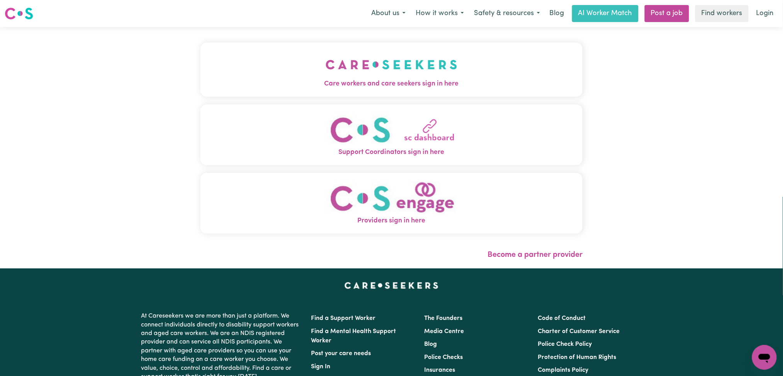  What do you see at coordinates (388, 14) in the screenshot?
I see `button: About us` at bounding box center [388, 14].